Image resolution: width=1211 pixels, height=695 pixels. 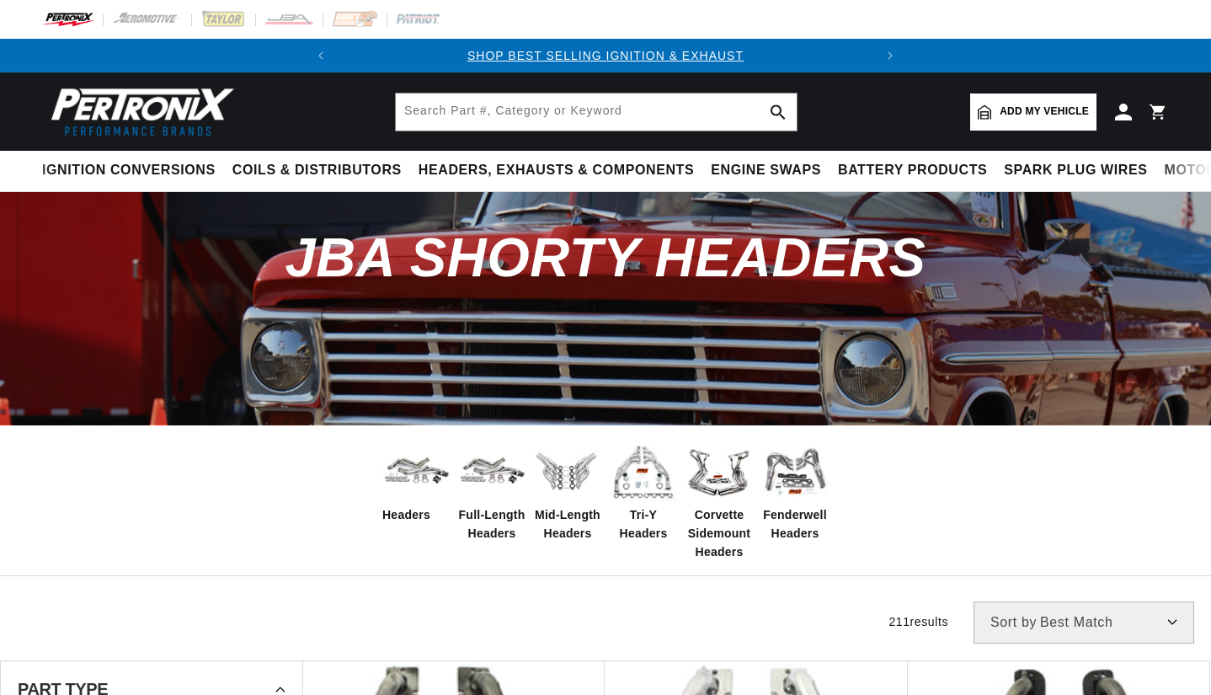 What do you see at coordinates (605, 56) in the screenshot?
I see `a: SHOP BEST SELLING IGNITION & EXHAUST` at bounding box center [605, 56].